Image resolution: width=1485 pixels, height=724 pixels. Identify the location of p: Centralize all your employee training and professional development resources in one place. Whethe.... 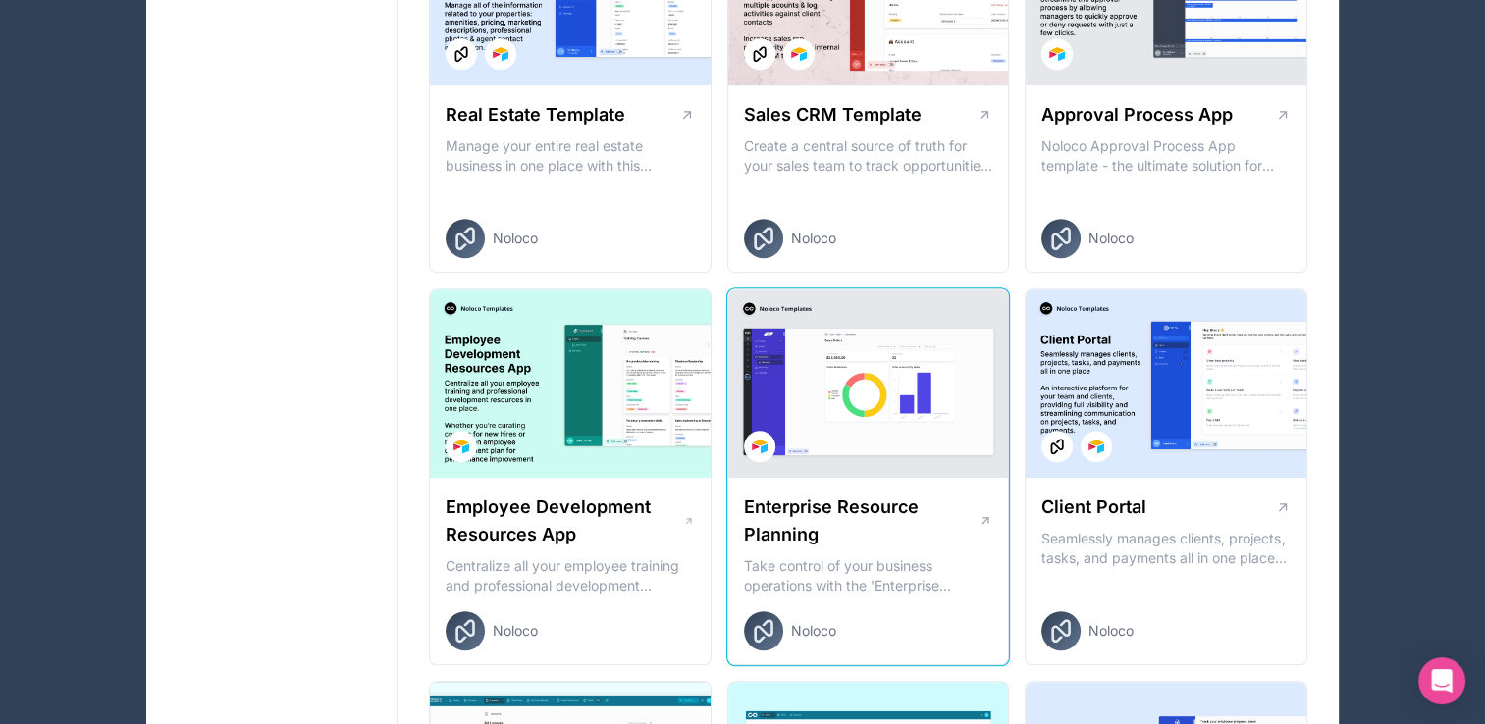
(570, 576).